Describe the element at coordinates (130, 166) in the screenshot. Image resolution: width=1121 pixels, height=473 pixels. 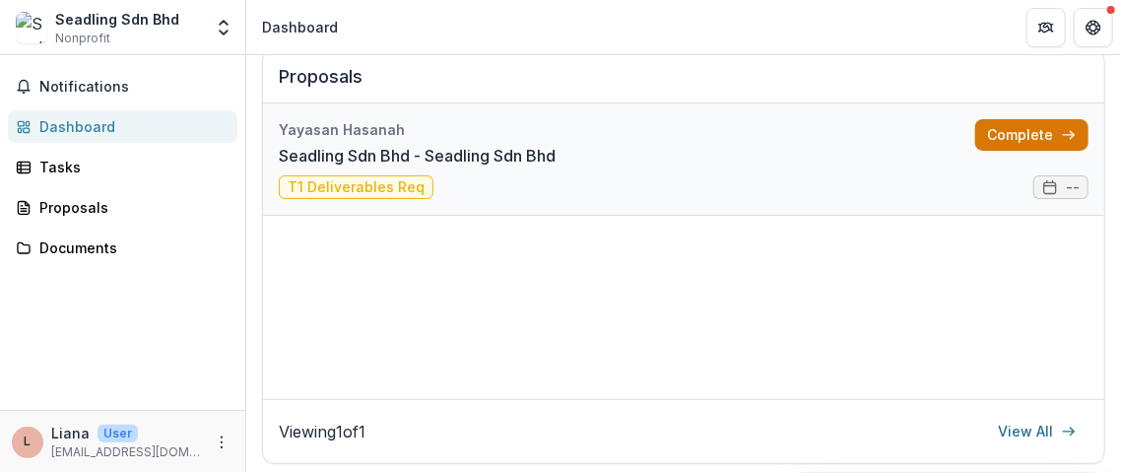
I see `div: Tasks` at that location.